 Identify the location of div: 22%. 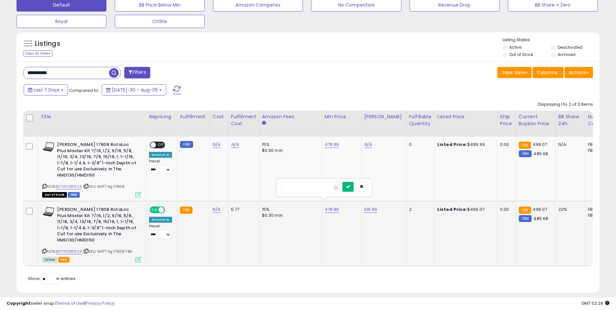
(569, 210).